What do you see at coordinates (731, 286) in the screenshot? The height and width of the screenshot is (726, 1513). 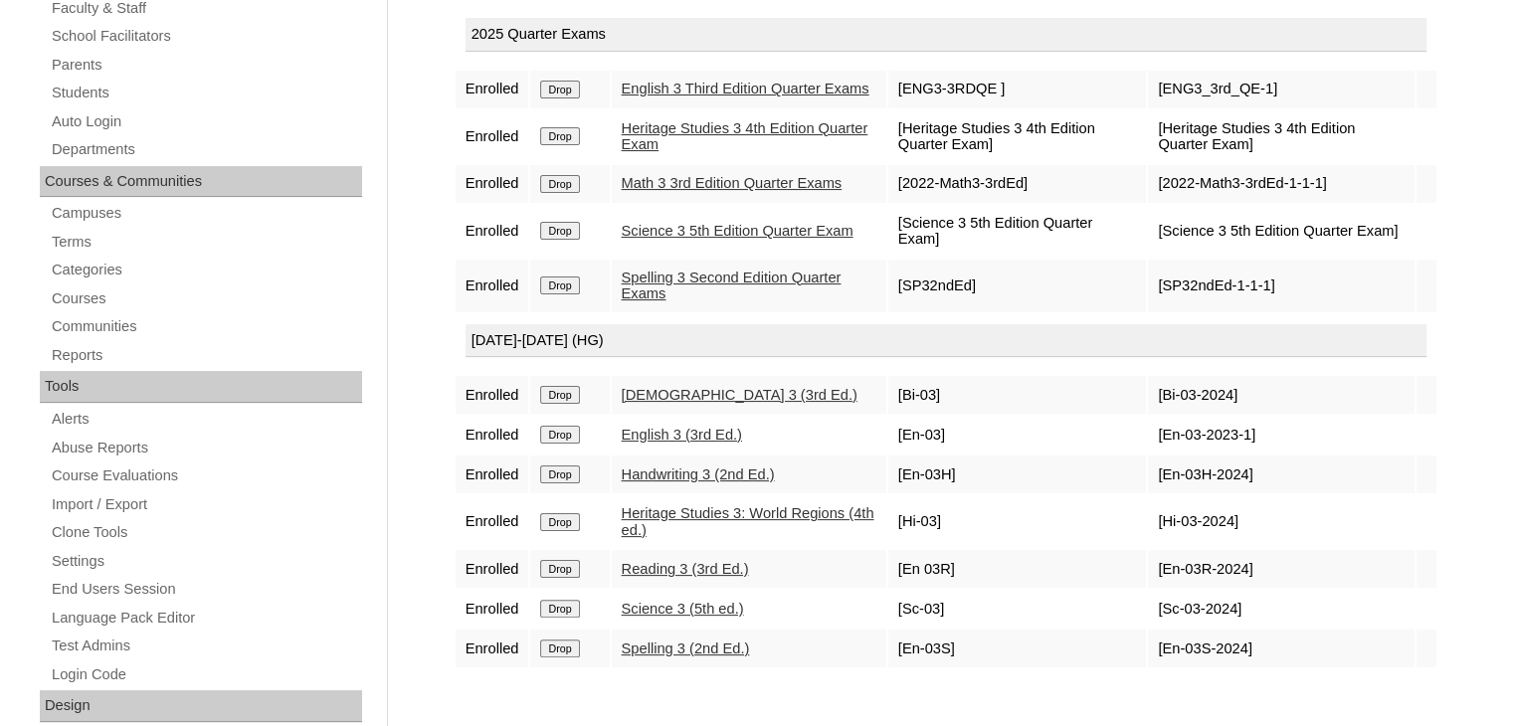 I see `a: Spelling 3 Second Edition Quarter Exams` at bounding box center [731, 286].